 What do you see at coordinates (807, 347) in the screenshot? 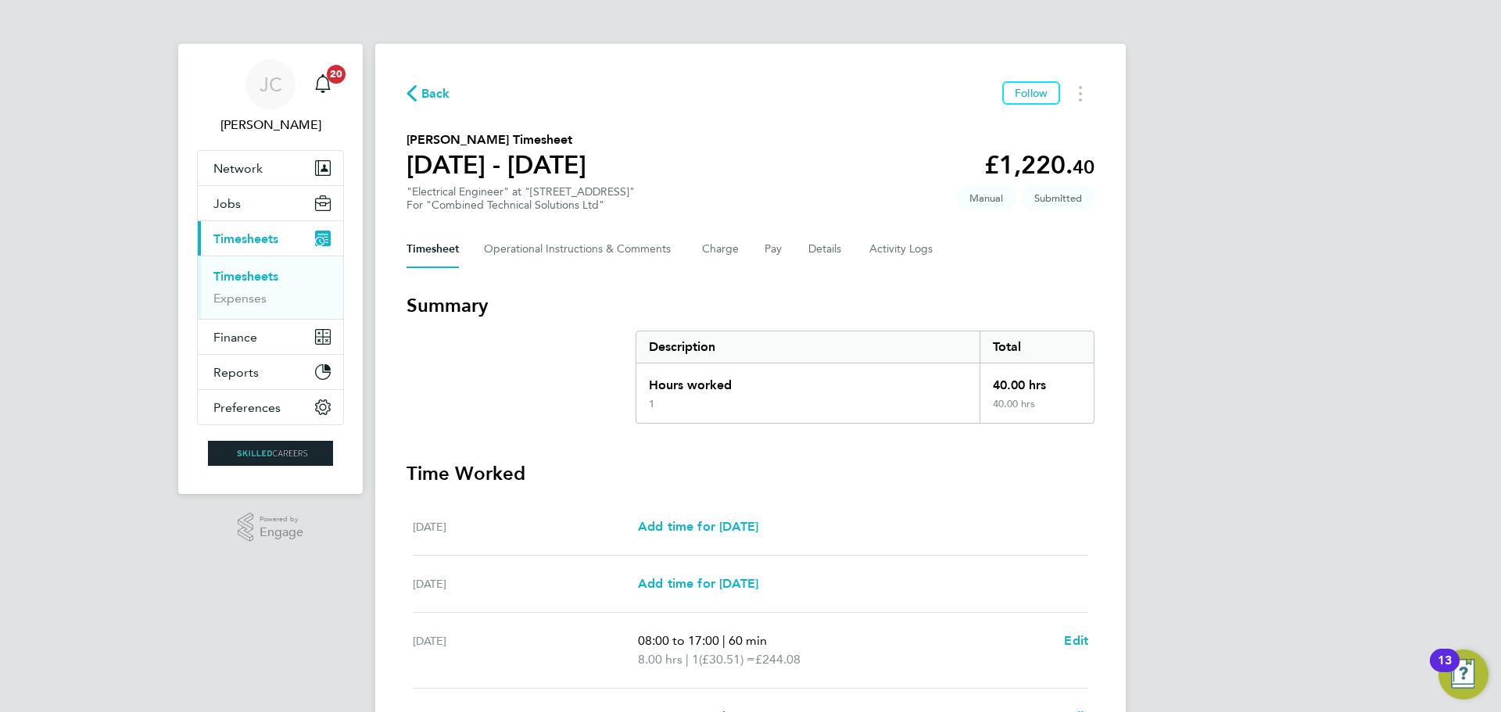
I see `div: Description` at bounding box center [807, 347].